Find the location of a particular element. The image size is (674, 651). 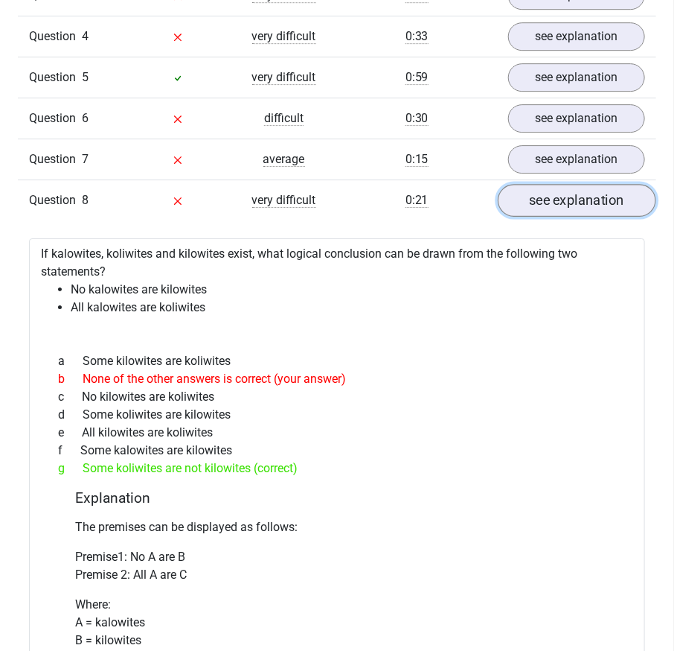

div: Some koliwites are kilowites is located at coordinates (337, 415).